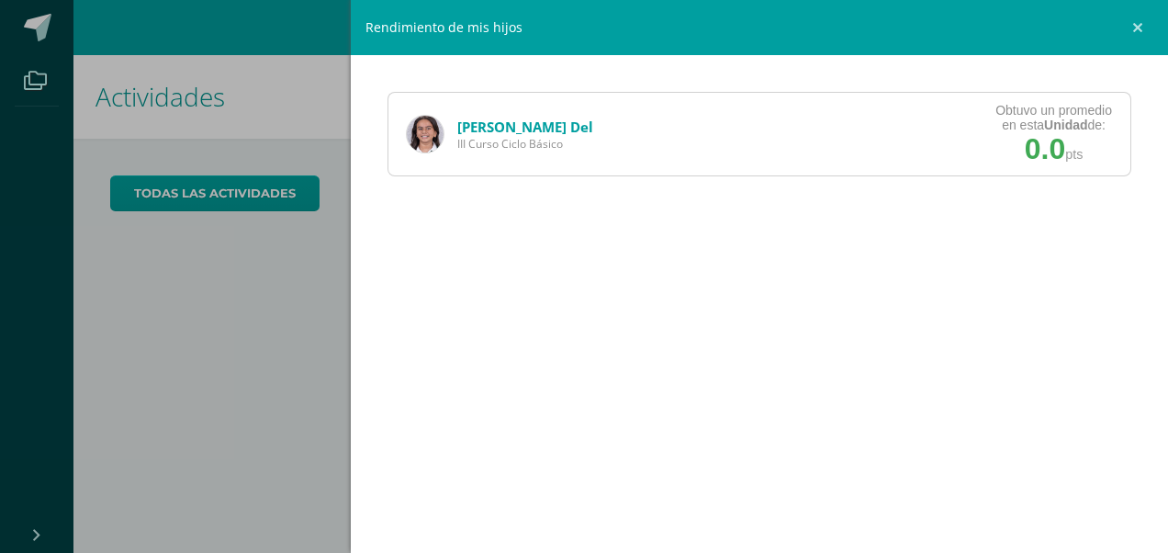 Image resolution: width=1168 pixels, height=553 pixels. What do you see at coordinates (1053, 118) in the screenshot?
I see `div: Obtuvo un promedio en esta de:` at bounding box center [1053, 118].